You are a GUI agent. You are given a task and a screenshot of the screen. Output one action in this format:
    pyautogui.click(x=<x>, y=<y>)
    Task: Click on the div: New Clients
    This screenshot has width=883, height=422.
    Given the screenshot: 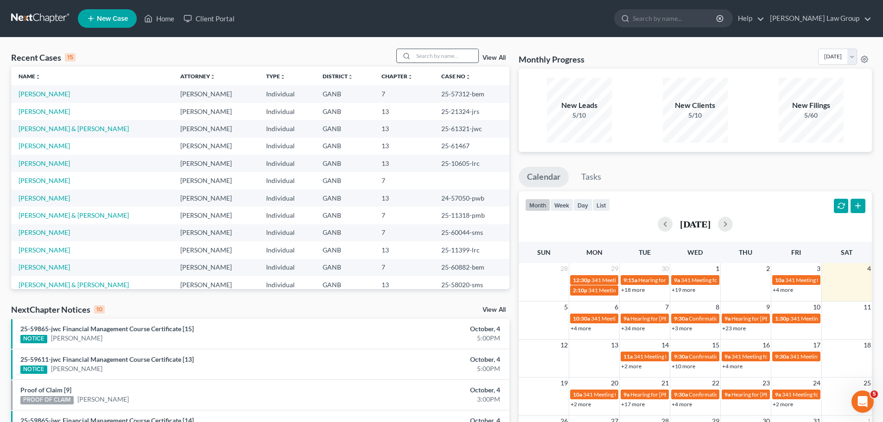 What is the action you would take?
    pyautogui.click(x=696, y=105)
    